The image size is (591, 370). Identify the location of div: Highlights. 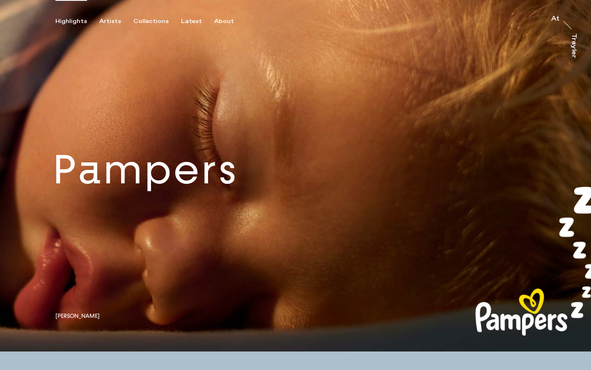
(71, 21).